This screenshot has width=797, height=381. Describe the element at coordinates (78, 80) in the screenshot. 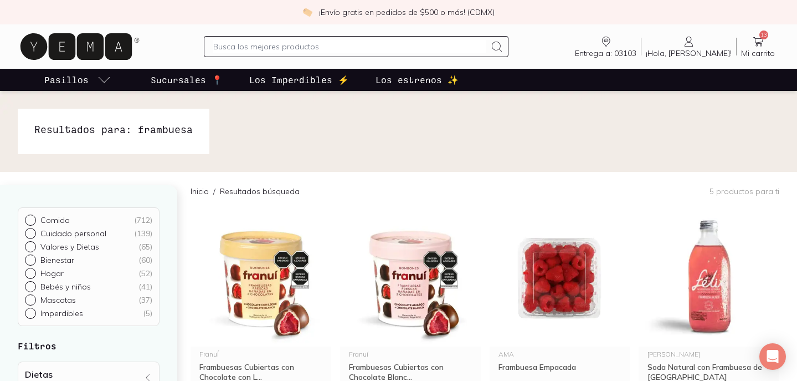

I see `a: pasillo-todos-link` at that location.